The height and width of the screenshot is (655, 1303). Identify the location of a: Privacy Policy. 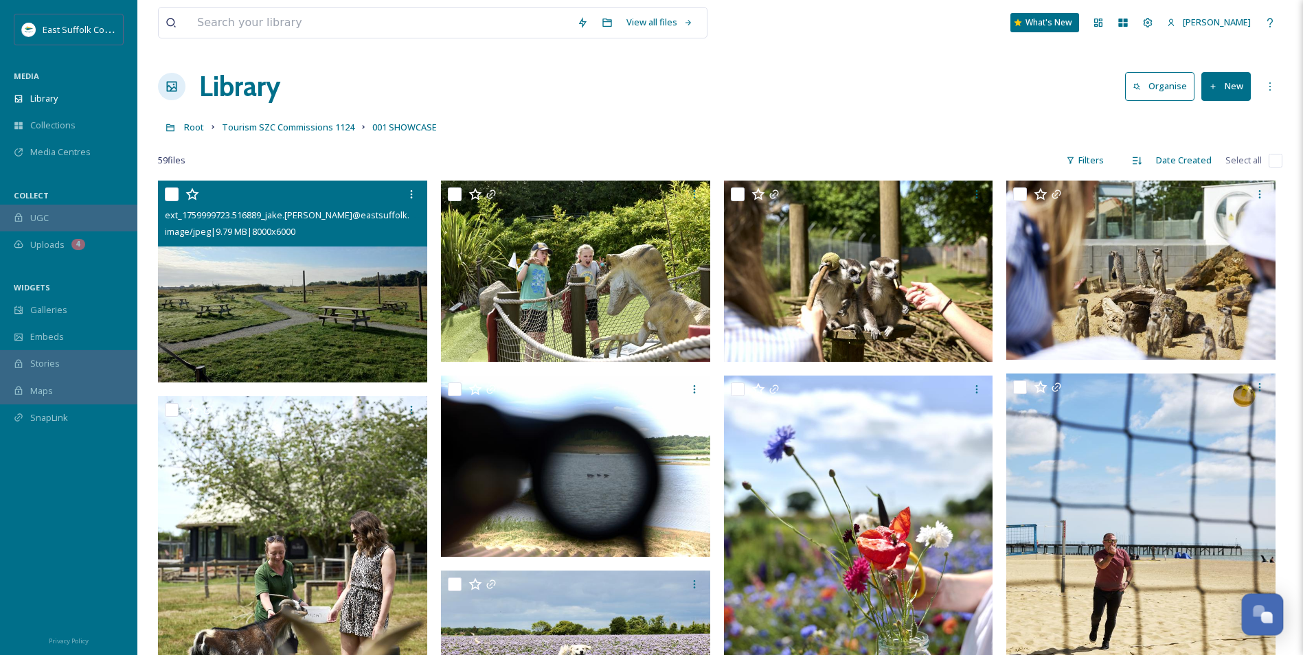
(69, 640).